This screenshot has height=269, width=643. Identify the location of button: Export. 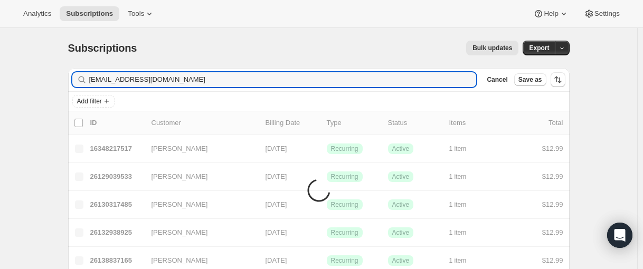
(539, 48).